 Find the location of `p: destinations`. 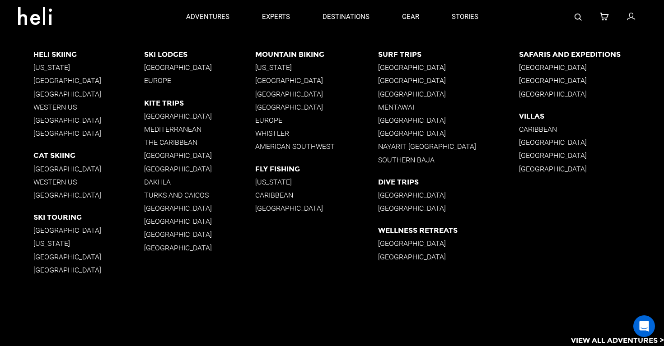

p: destinations is located at coordinates (346, 17).